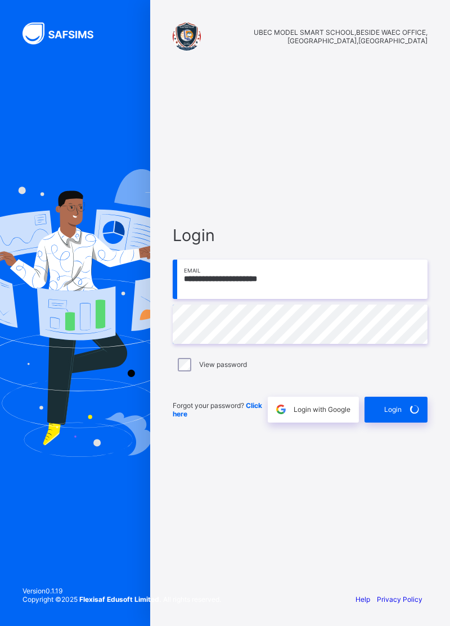 The width and height of the screenshot is (450, 626). Describe the element at coordinates (217, 410) in the screenshot. I see `a: Click here` at that location.